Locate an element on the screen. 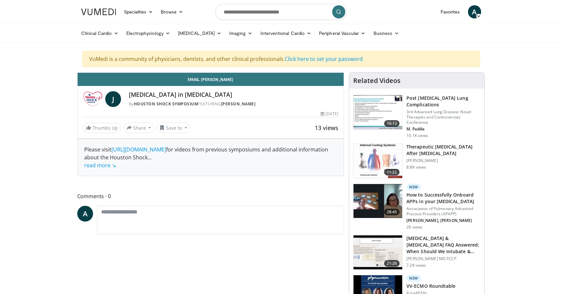 This screenshot has height=294, width=562. a: Click here to set your password is located at coordinates (324, 59).